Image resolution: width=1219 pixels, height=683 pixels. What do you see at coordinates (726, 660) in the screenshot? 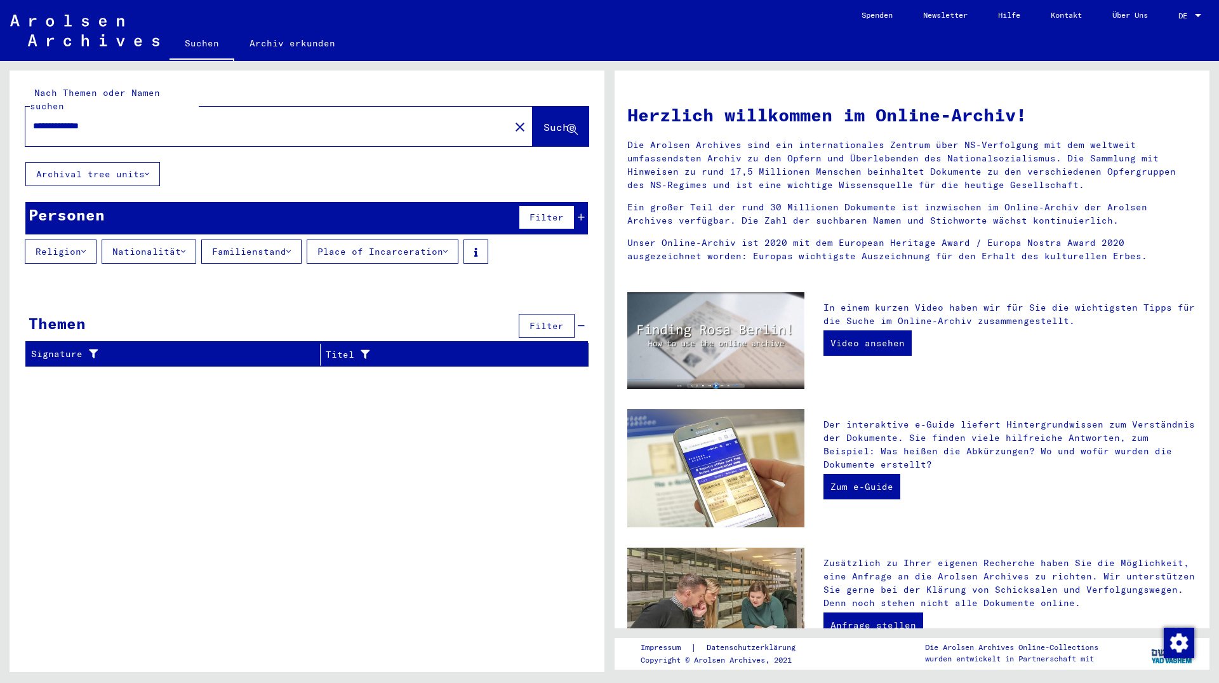
I see `p: Copyright © Arolsen Archives, 2021` at bounding box center [726, 660].